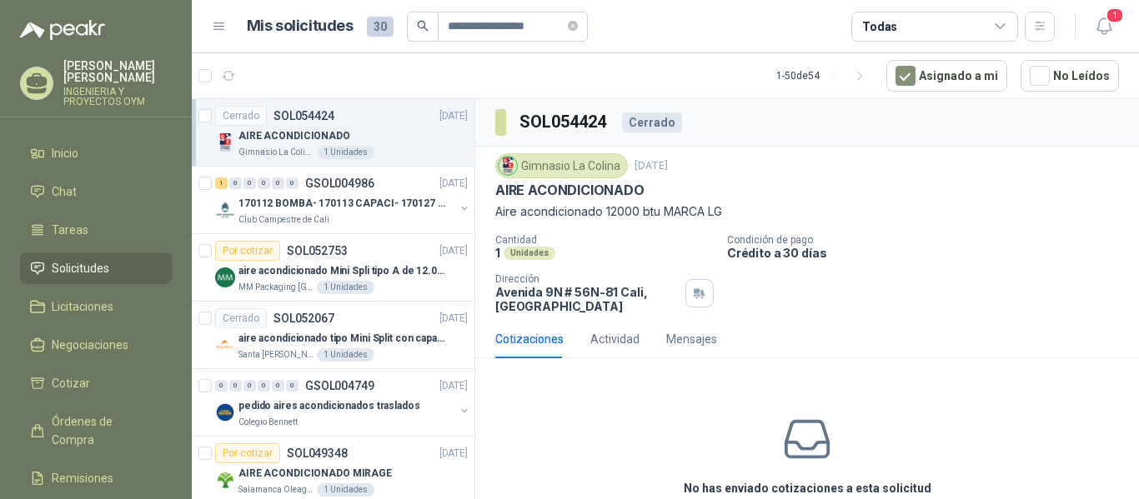 This screenshot has width=1139, height=499. Describe the element at coordinates (498, 253) in the screenshot. I see `p: 1` at that location.